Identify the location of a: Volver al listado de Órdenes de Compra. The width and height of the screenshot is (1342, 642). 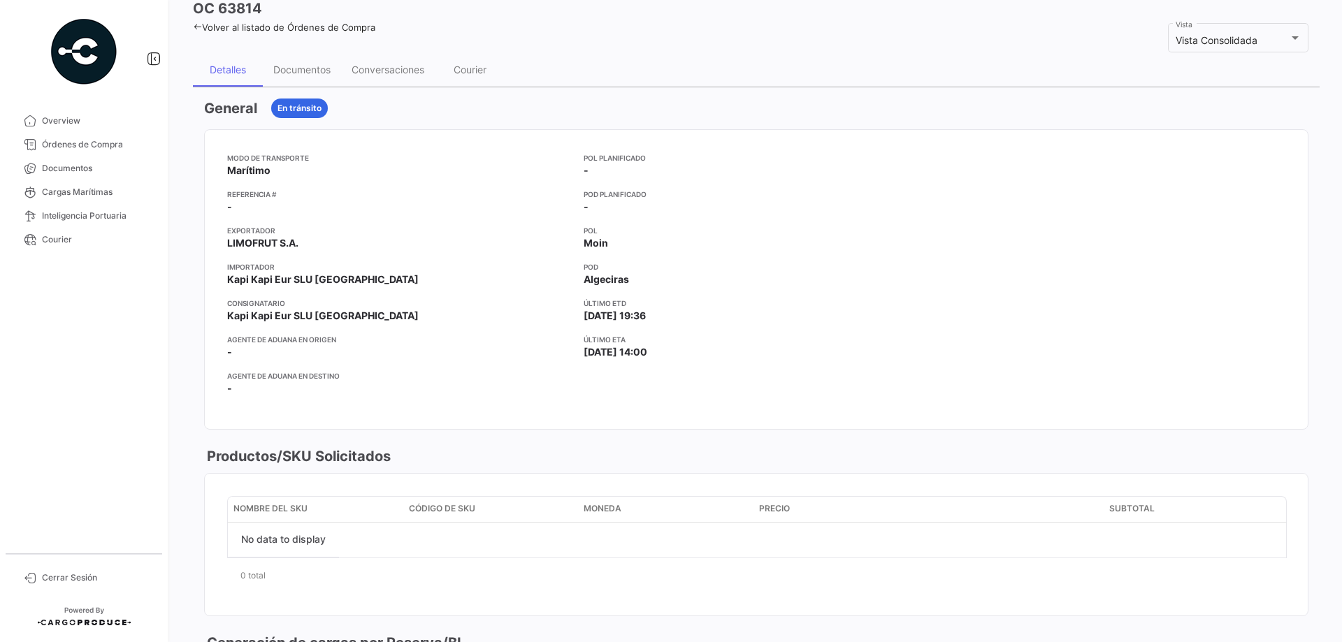
(284, 27).